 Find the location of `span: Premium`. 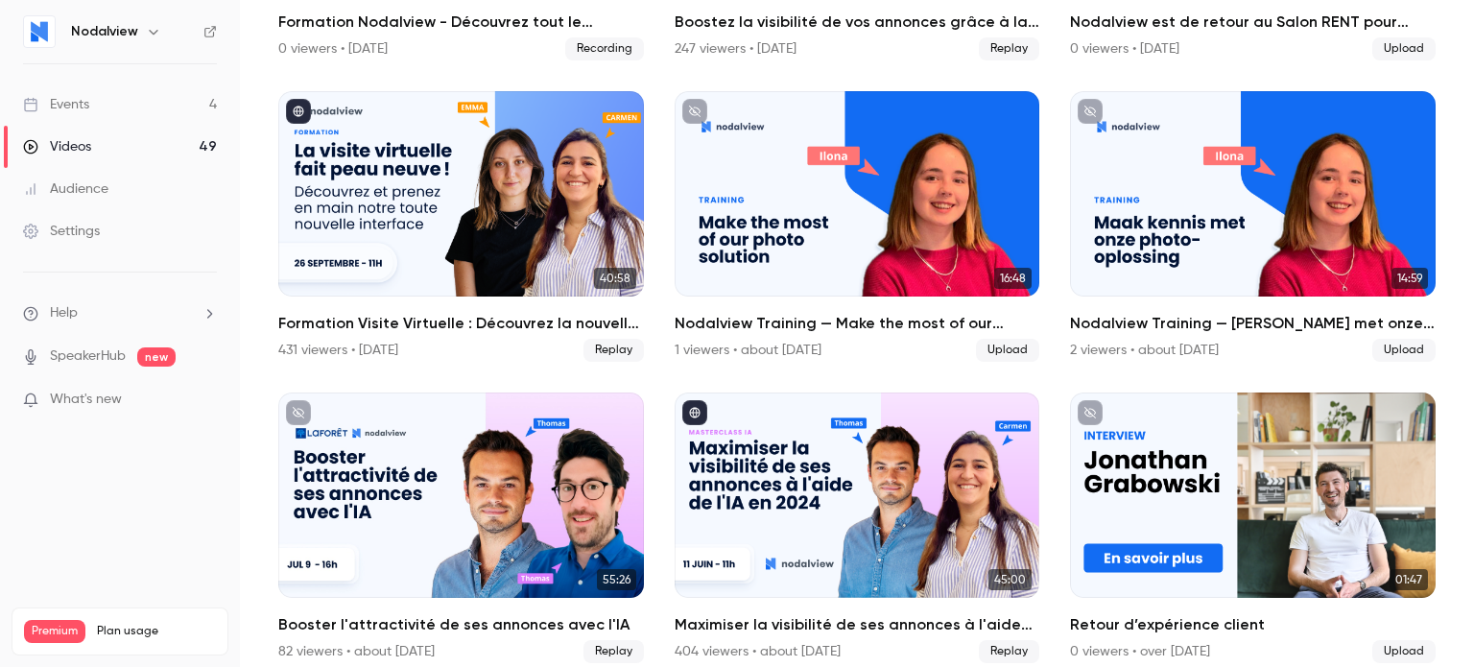

span: Premium is located at coordinates (55, 631).